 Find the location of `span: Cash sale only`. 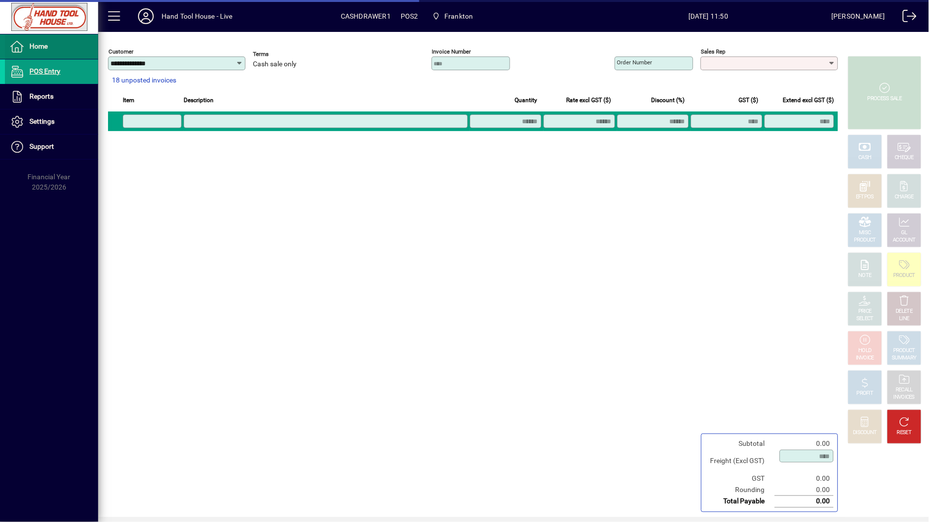

span: Cash sale only is located at coordinates (274, 64).